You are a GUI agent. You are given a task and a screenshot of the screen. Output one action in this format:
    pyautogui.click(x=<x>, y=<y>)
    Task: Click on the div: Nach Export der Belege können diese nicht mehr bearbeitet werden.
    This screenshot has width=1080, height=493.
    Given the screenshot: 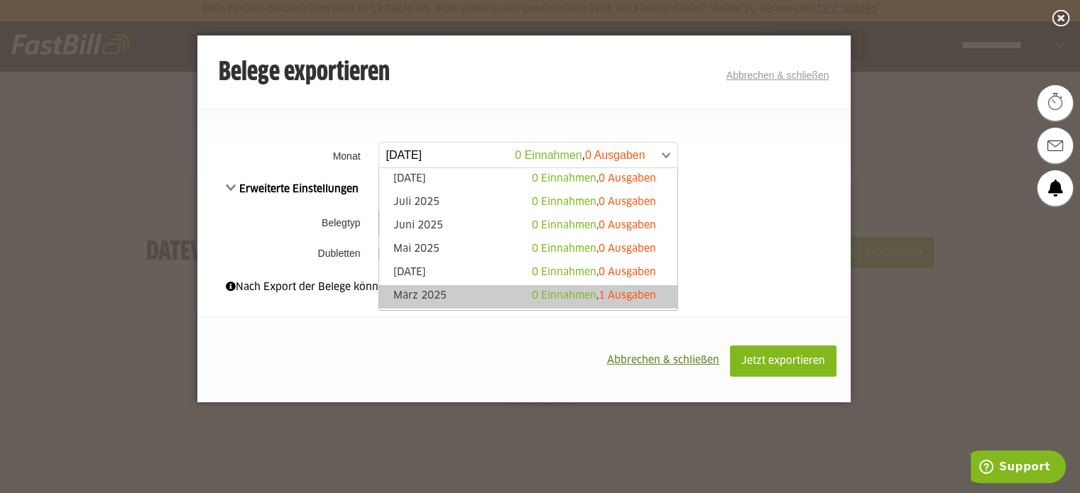 What is the action you would take?
    pyautogui.click(x=524, y=288)
    